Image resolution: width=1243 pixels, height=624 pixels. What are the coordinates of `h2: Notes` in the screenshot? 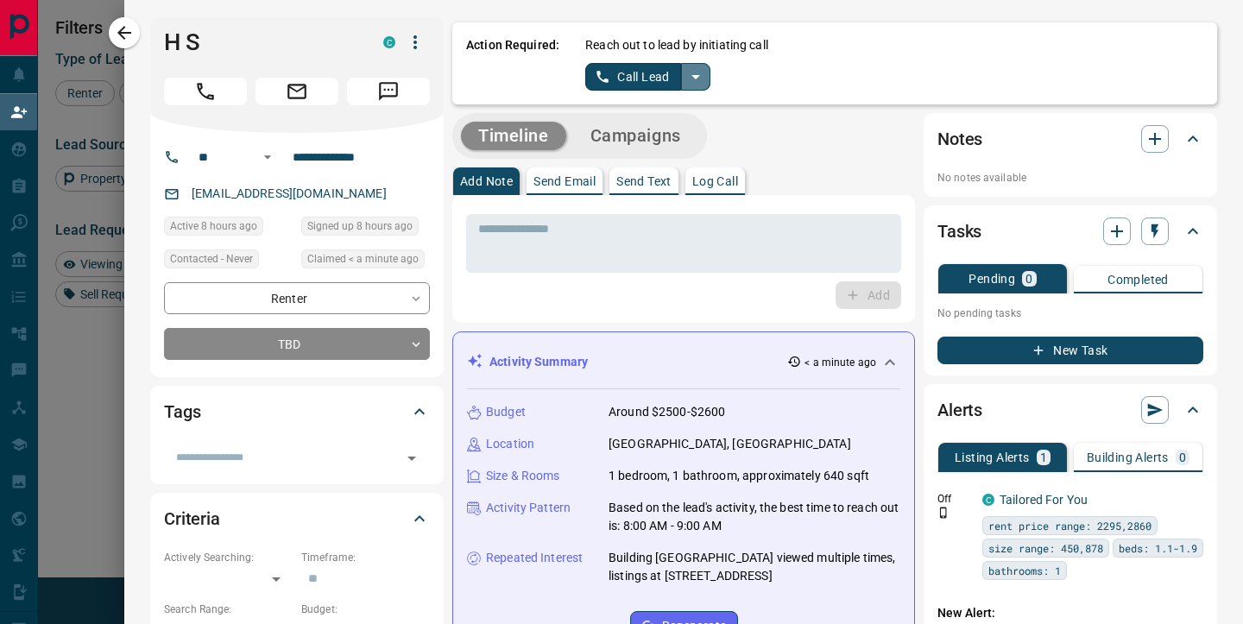 It's located at (960, 139).